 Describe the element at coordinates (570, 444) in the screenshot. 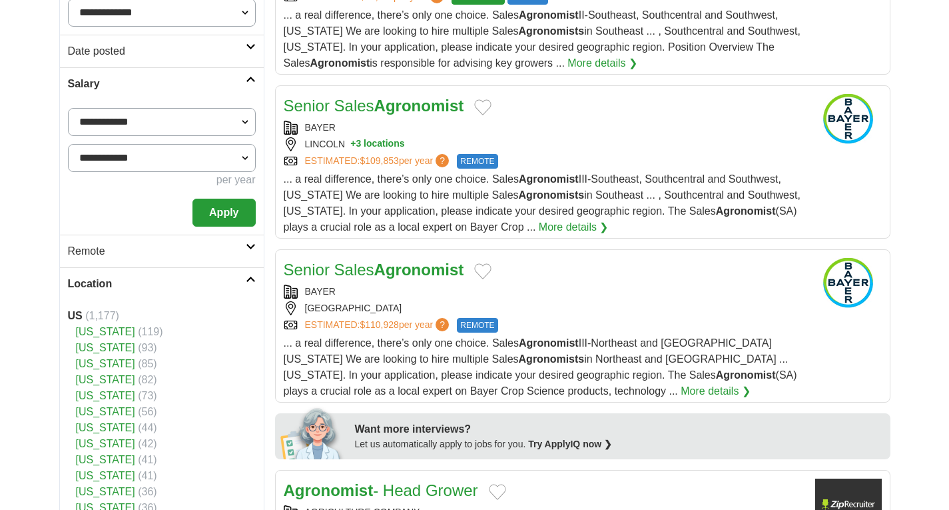

I see `a: Try ApplyIQ now ❯` at that location.